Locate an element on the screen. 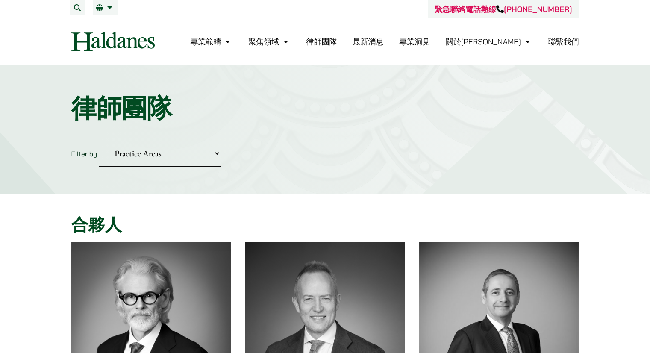  h2: 合夥人 is located at coordinates (325, 225).